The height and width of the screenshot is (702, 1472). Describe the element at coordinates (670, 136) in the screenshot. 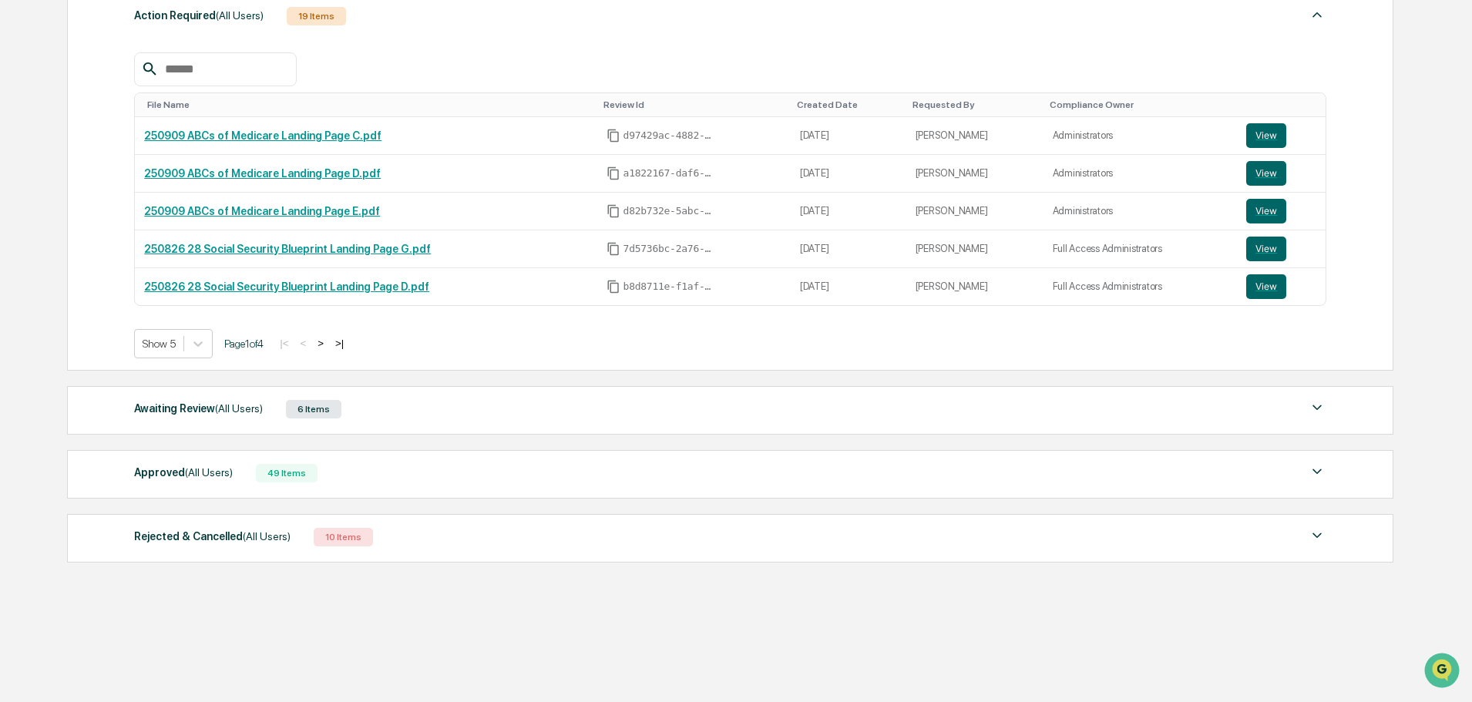

I see `span: d97429ac-4882-4fca-9627-df84493dc987` at that location.